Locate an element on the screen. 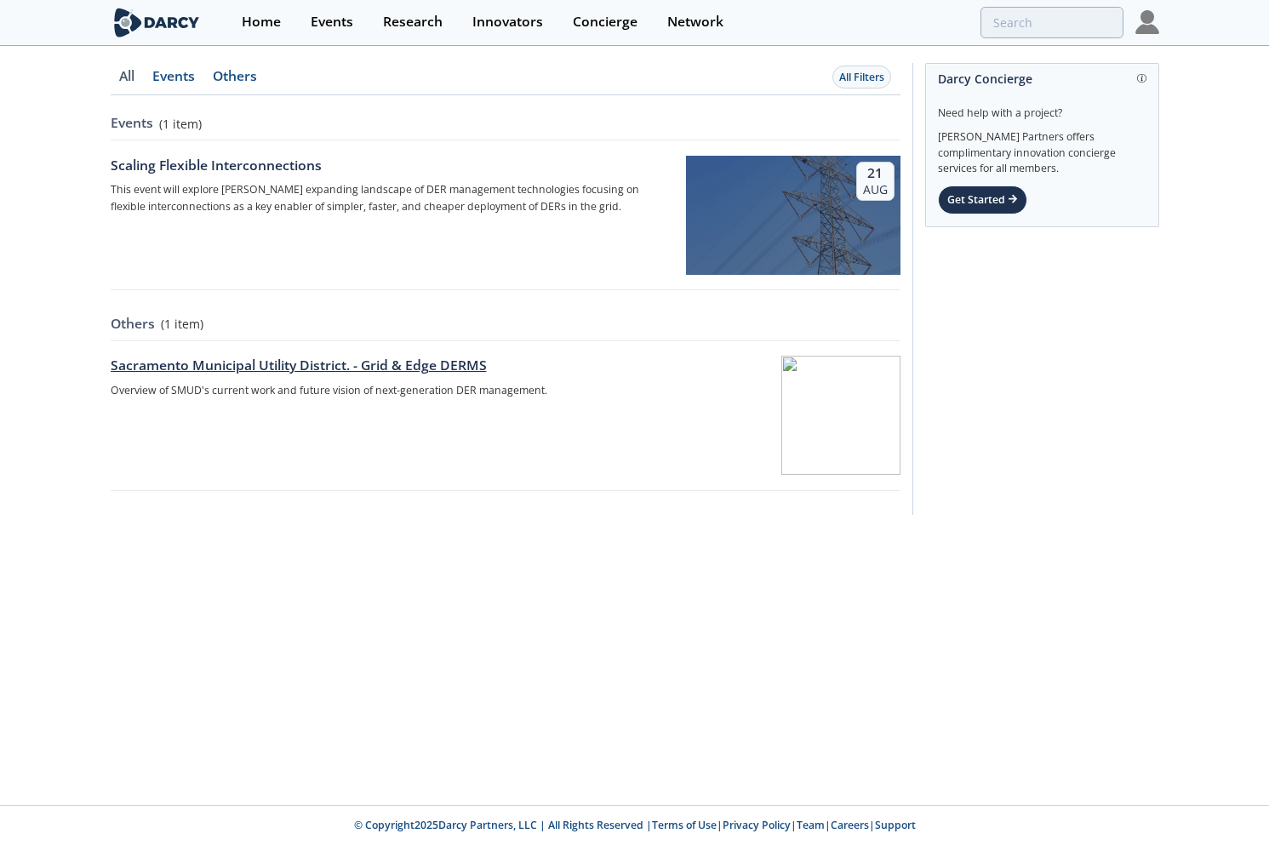 The width and height of the screenshot is (1269, 845). div: Aug is located at coordinates (875, 190).